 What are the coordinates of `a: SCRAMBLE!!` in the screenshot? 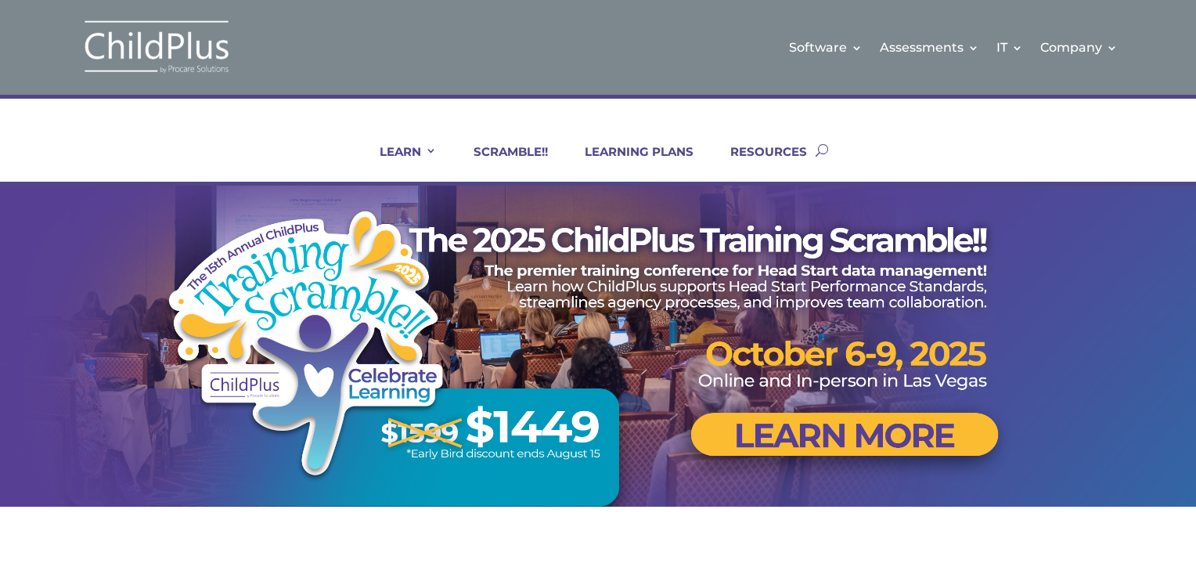 It's located at (501, 163).